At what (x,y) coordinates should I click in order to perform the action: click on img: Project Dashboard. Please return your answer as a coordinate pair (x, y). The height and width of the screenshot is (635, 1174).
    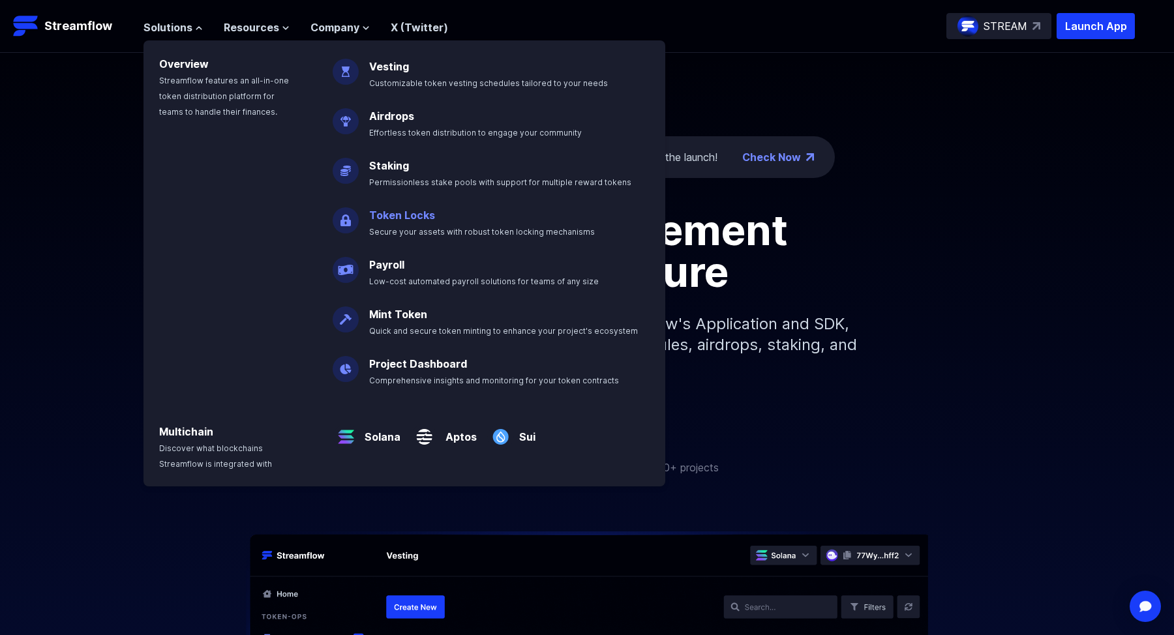
    Looking at the image, I should click on (346, 364).